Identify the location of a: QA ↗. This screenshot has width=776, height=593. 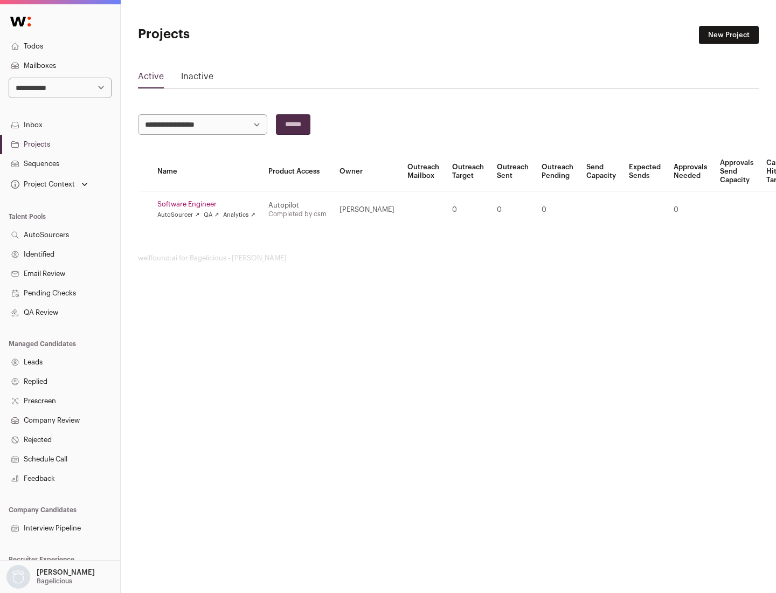
(211, 215).